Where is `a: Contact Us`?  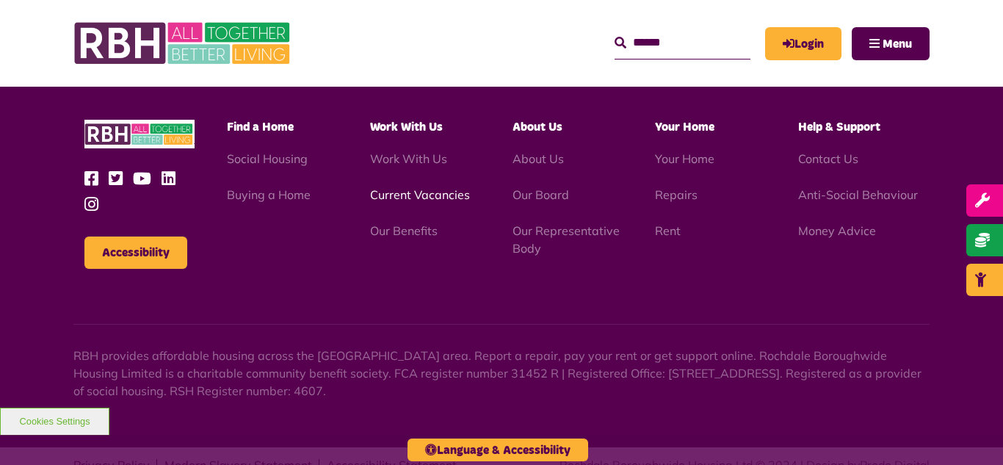
a: Contact Us is located at coordinates (828, 159).